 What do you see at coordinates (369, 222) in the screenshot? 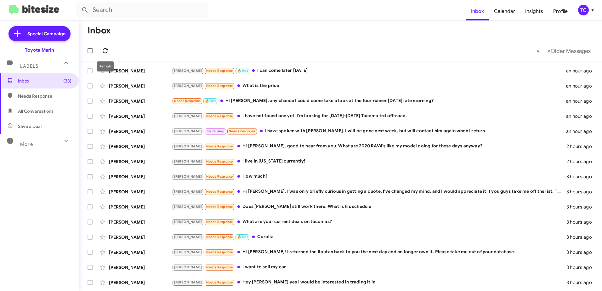
I see `div: What are your current deals on tacomas?` at bounding box center [369, 222].